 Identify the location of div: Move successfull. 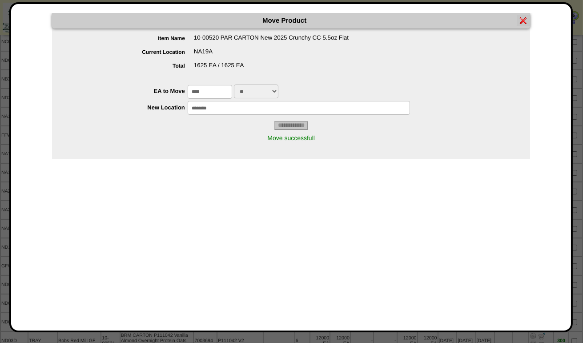
(291, 138).